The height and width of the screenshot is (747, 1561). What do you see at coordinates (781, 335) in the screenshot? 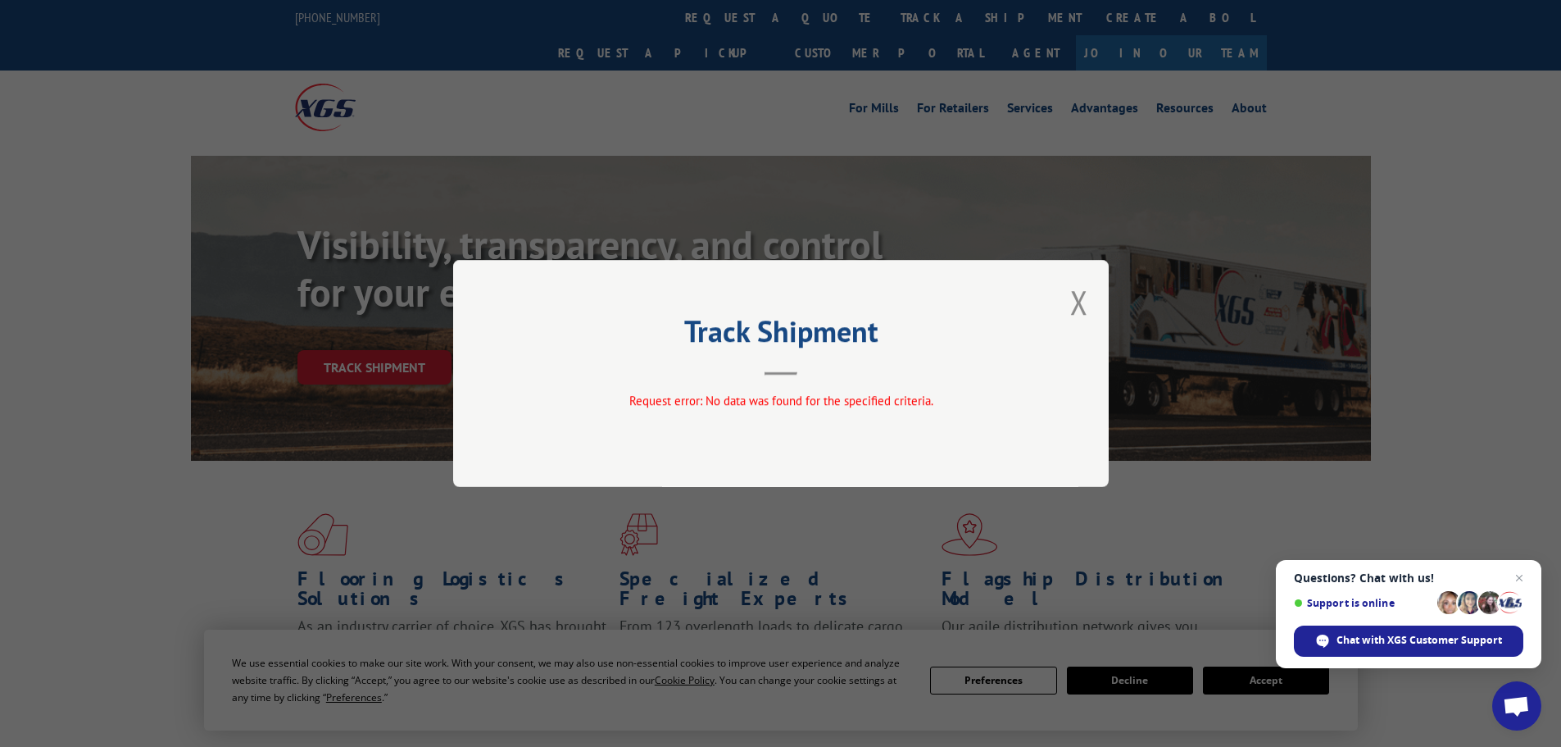
I see `h2: Track Shipment` at bounding box center [781, 335].